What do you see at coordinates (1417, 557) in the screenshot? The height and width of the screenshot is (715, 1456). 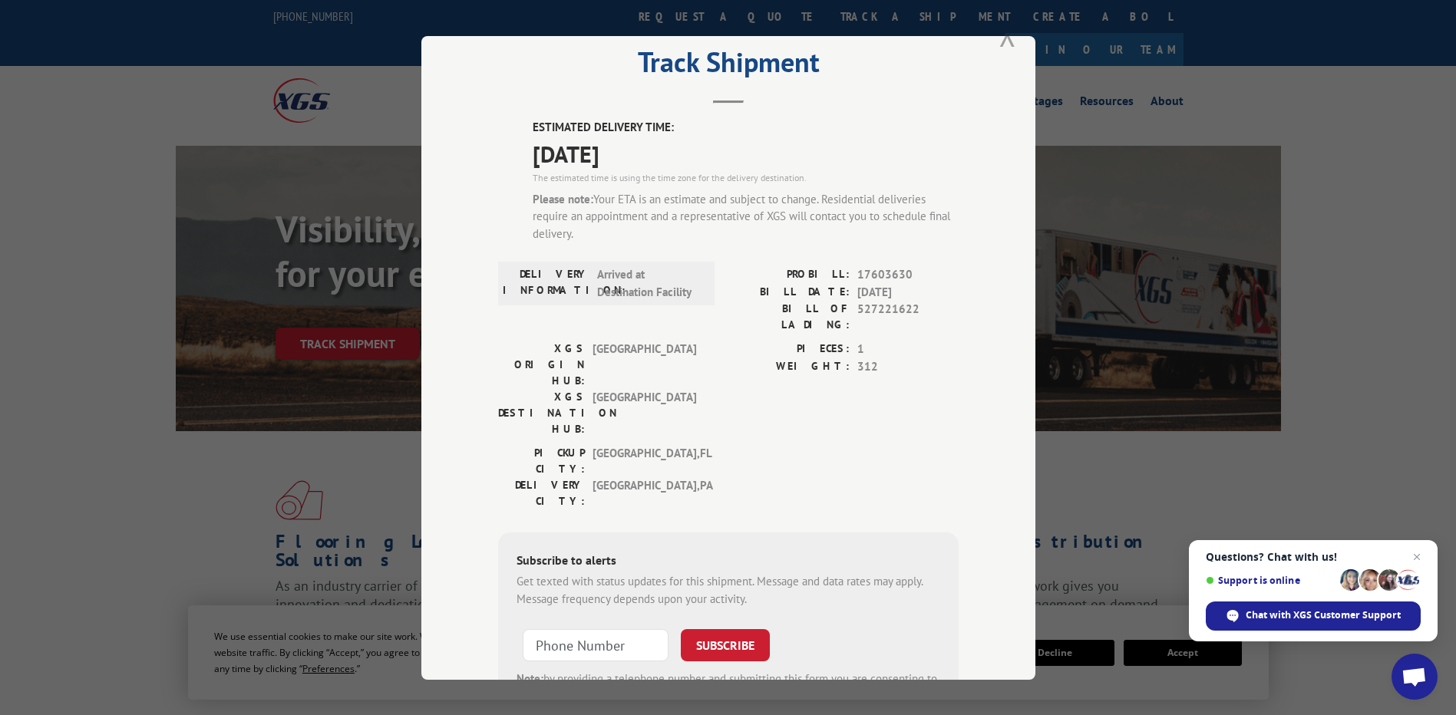 I see `span: Close chat` at bounding box center [1417, 557].